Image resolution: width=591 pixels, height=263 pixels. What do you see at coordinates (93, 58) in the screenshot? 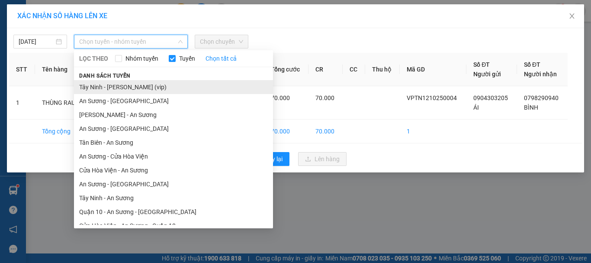
I see `span: LỌC THEO` at bounding box center [93, 58].